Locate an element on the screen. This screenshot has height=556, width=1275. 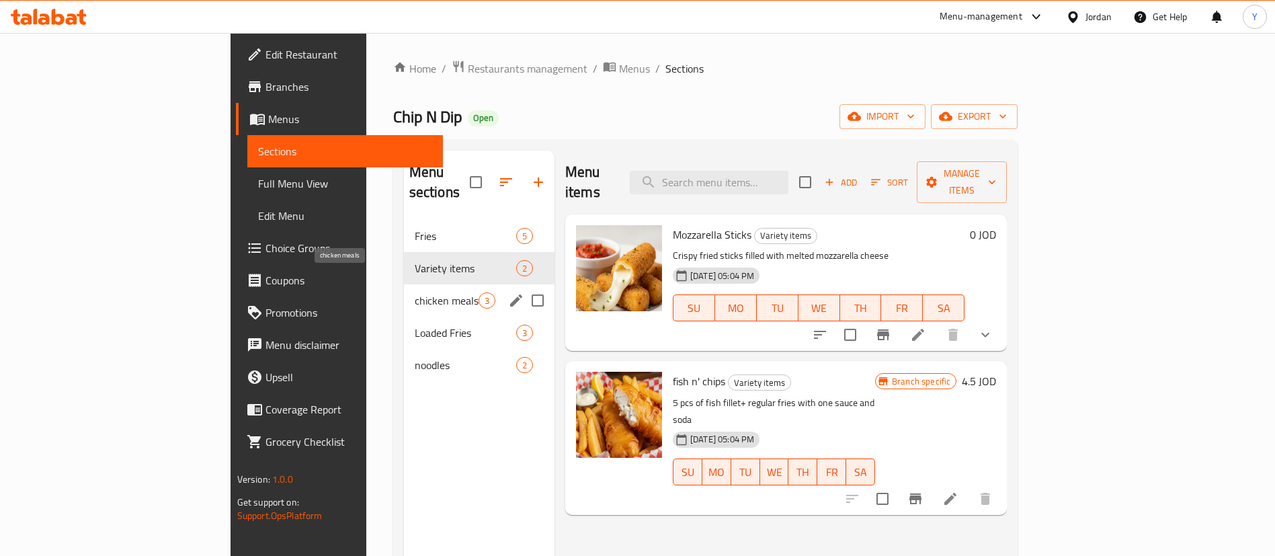
div: Menu-management is located at coordinates (981, 17).